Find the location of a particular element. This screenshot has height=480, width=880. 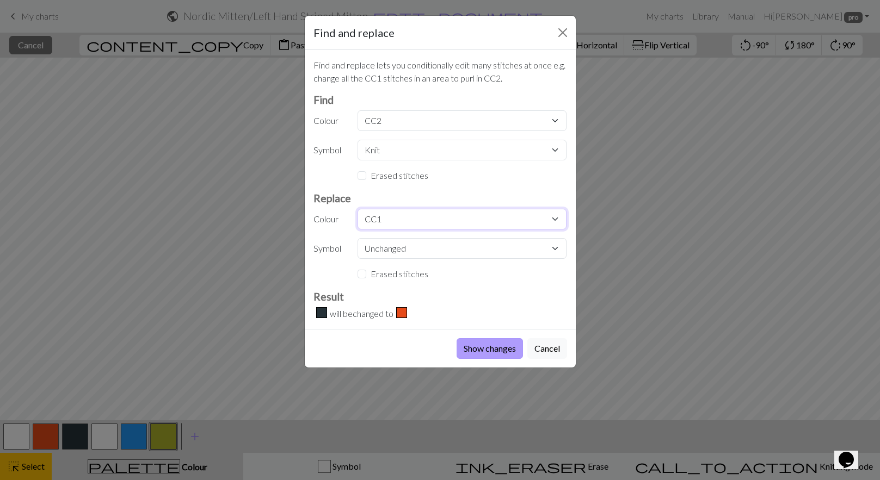

p: Find and replace lets you conditionally edit many stitches at once e.g. change all the CC1 stitch... is located at coordinates (440, 72).